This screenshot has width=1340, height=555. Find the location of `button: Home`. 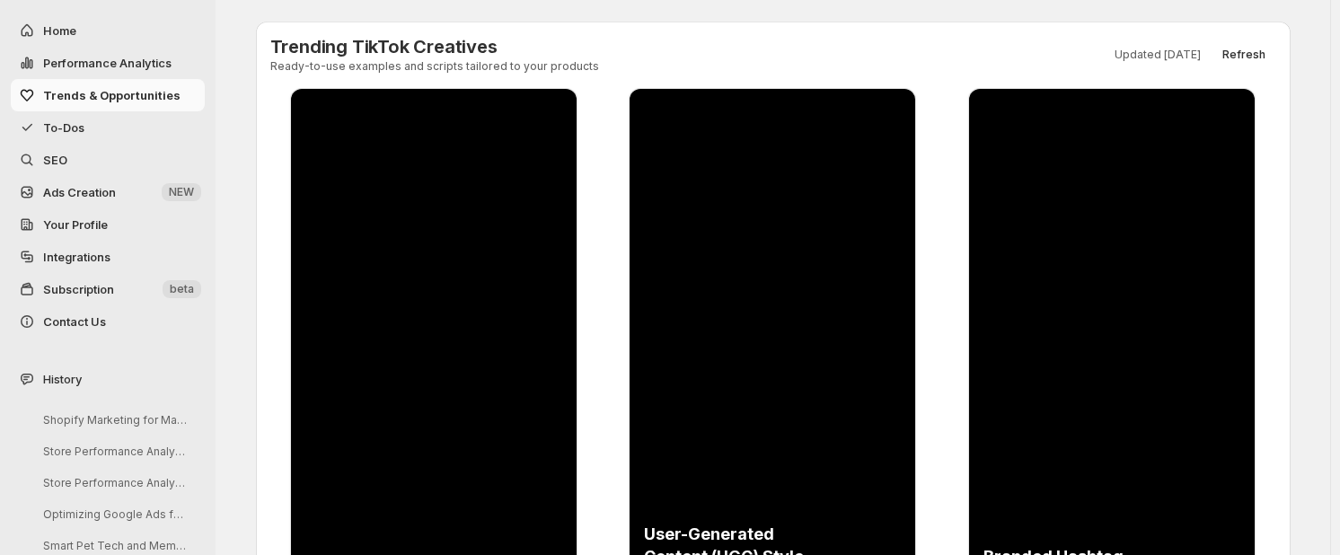

button: Home is located at coordinates (108, 31).